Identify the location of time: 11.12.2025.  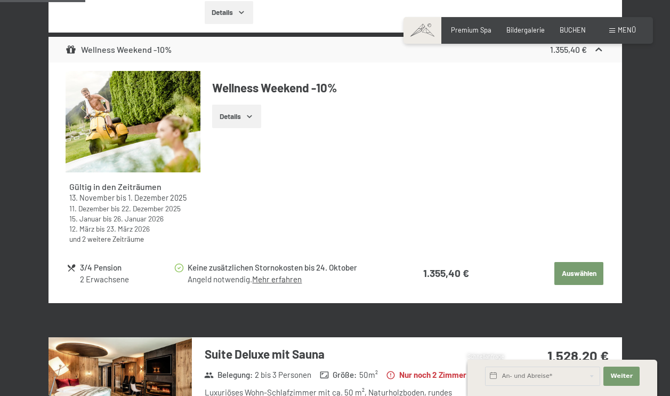
(89, 208).